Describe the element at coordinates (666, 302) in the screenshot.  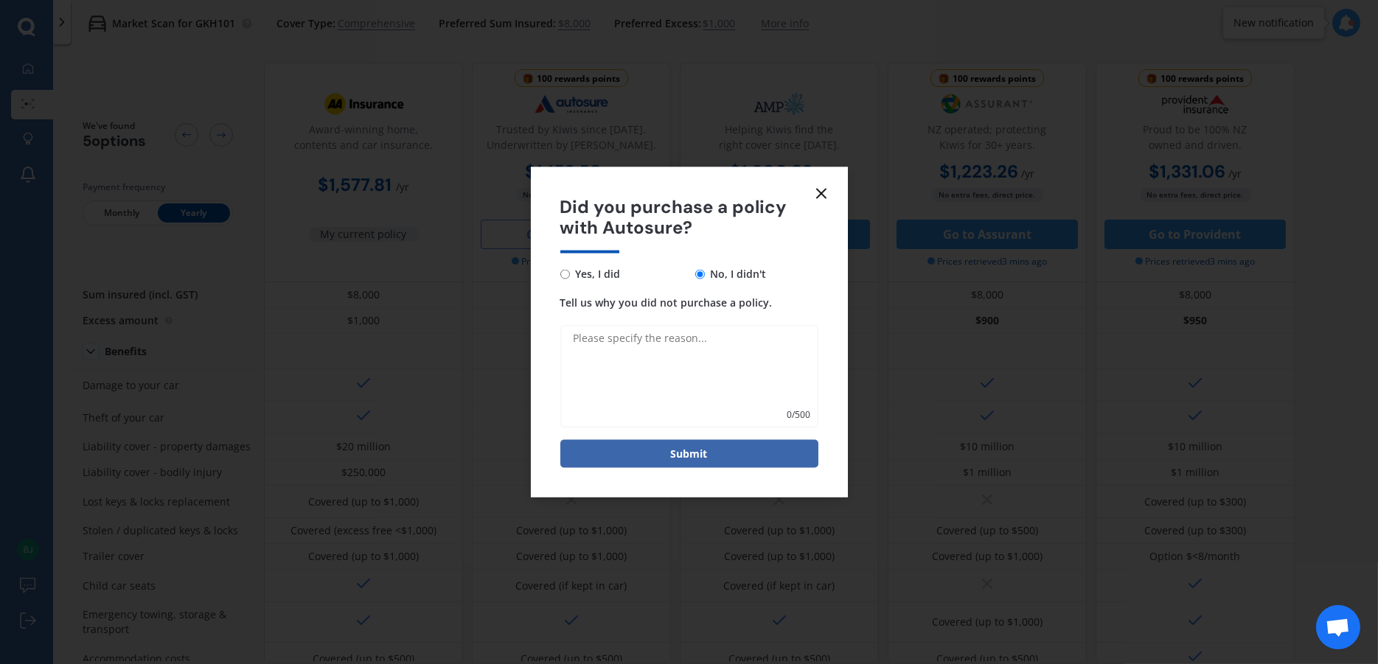
I see `span: Tell us why you did not purchase a policy.` at that location.